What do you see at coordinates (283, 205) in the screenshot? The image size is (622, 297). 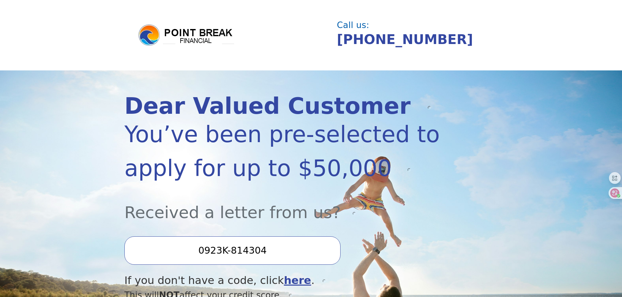 I see `div: Received a letter from us?` at bounding box center [283, 205].